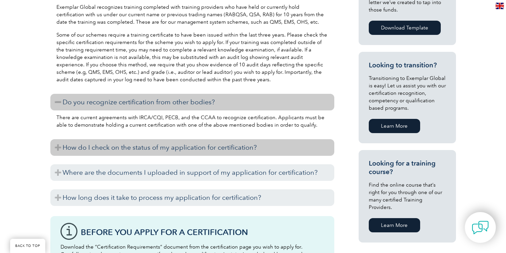 The height and width of the screenshot is (253, 506). What do you see at coordinates (192, 121) in the screenshot?
I see `p: There are current agreements with IRCA/CQI, PECB, and the CCAA to recognize certification. Applic...` at bounding box center [192, 121].